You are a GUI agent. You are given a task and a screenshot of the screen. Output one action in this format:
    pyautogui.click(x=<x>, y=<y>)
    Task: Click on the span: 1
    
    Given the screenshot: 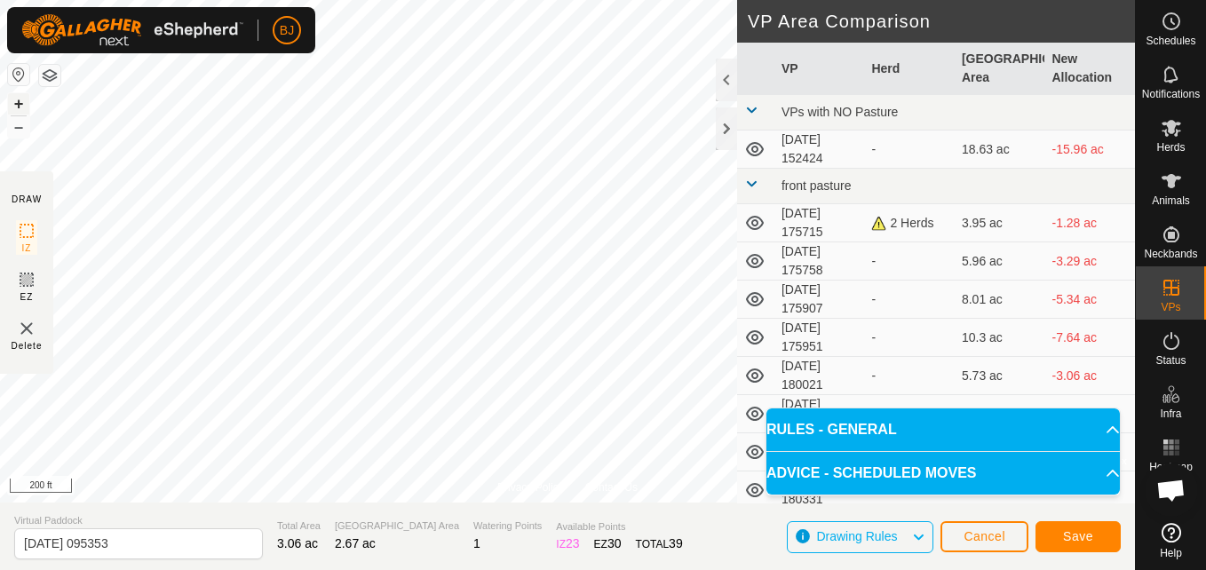 What is the action you would take?
    pyautogui.click(x=477, y=543)
    